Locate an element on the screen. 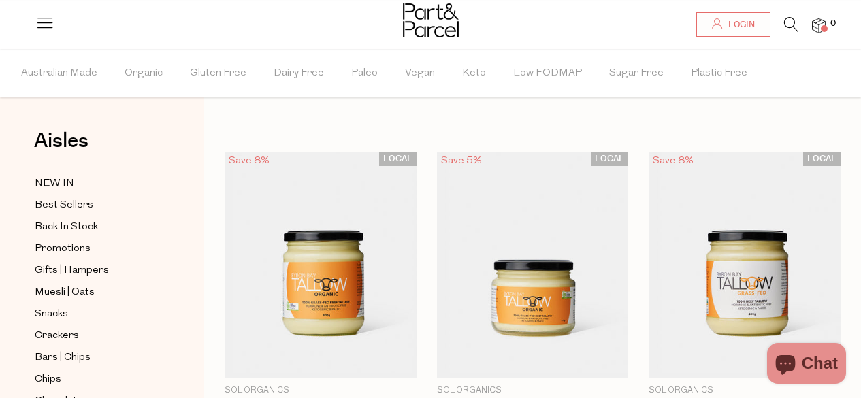 Image resolution: width=861 pixels, height=398 pixels. span: Bars | Chips is located at coordinates (63, 358).